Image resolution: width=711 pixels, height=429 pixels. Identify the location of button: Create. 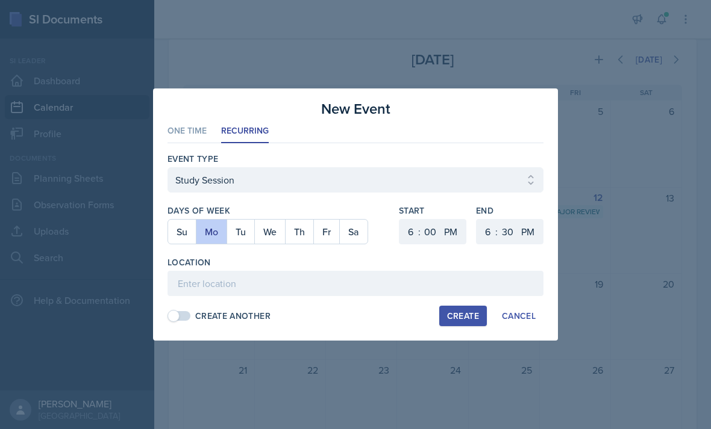
(463, 316).